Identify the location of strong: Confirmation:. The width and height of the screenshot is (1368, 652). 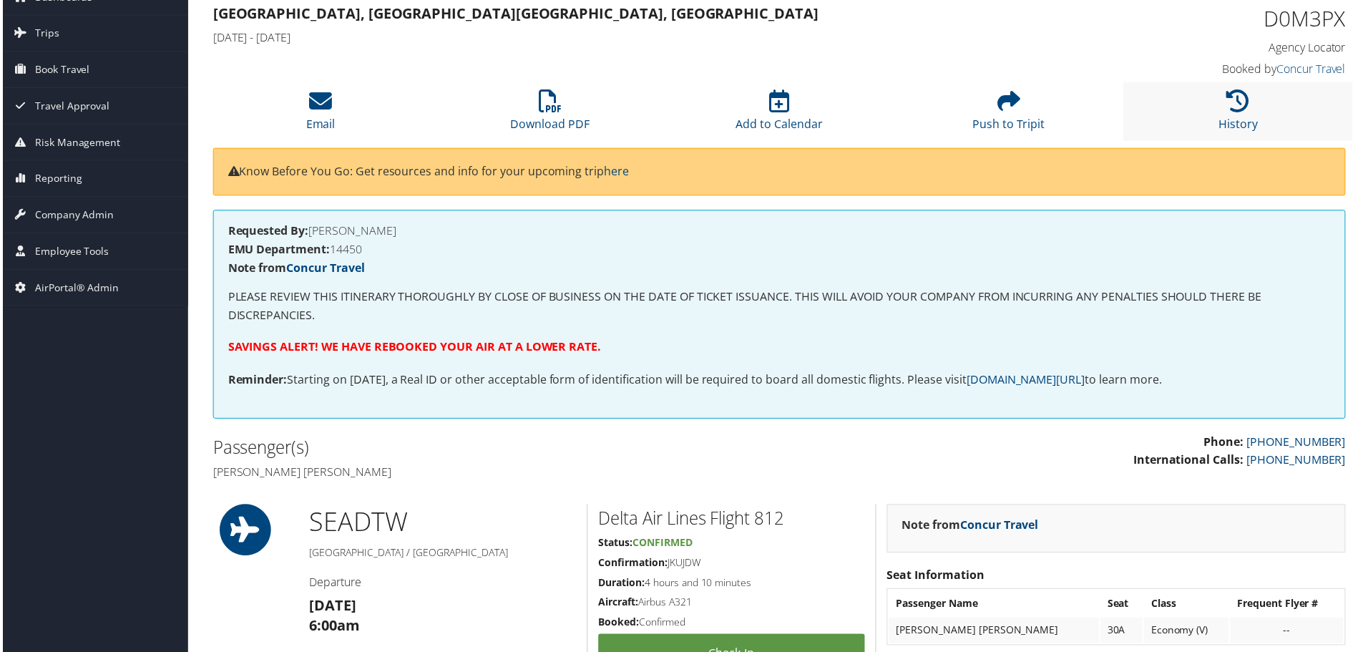
(632, 564).